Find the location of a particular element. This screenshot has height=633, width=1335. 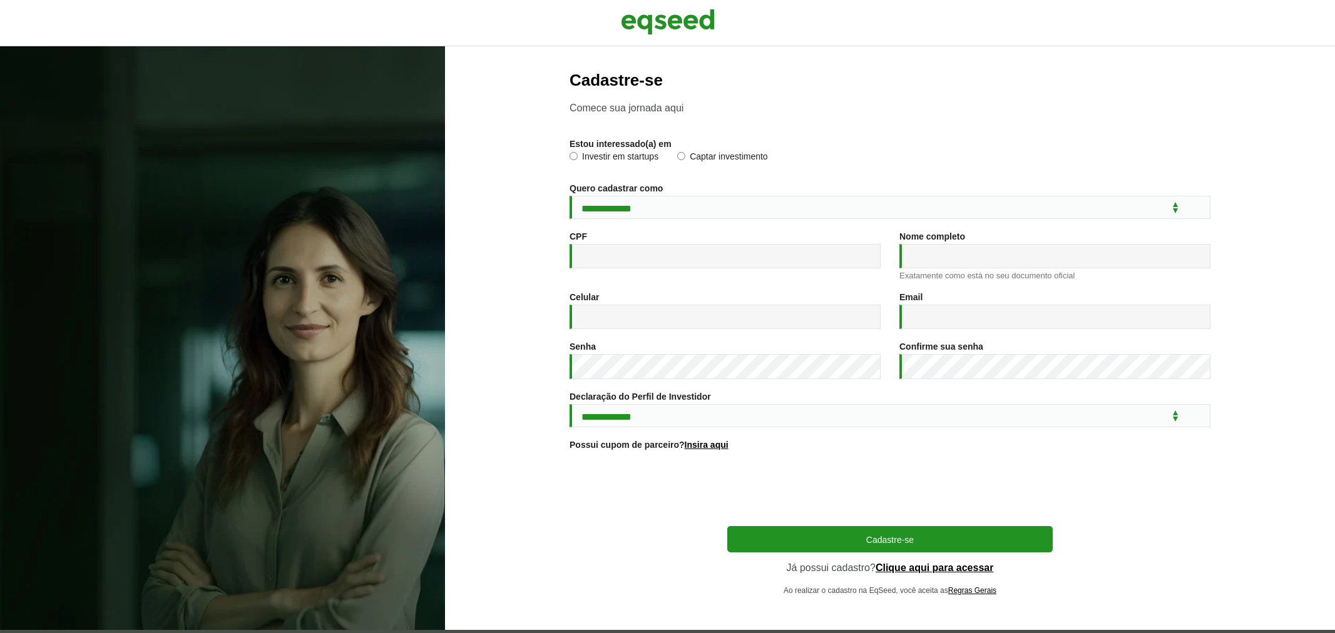

button: Cadastre-se is located at coordinates (890, 539).